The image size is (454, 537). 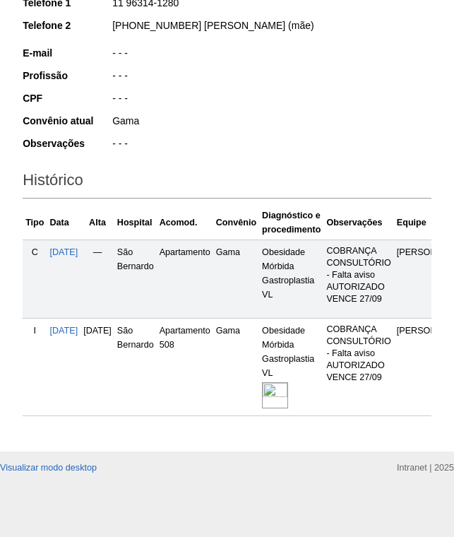 What do you see at coordinates (35, 331) in the screenshot?
I see `div: I` at bounding box center [35, 331].